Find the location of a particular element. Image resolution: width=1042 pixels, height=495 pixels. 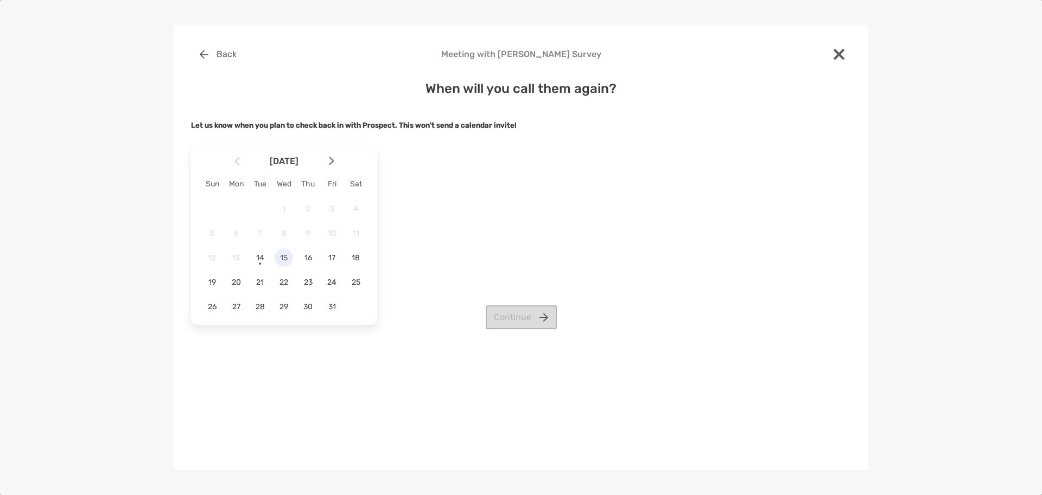

span: 21 is located at coordinates (260, 282).